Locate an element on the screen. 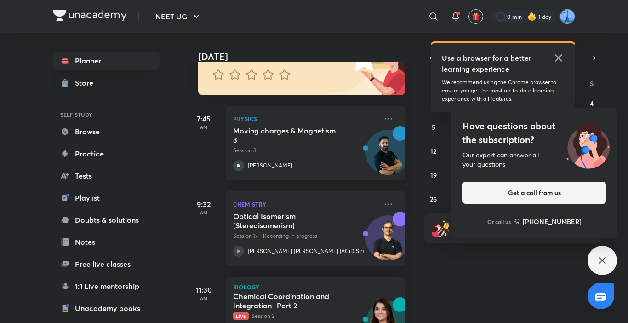 This screenshot has width=628, height=323. a: Notes is located at coordinates (106, 242).